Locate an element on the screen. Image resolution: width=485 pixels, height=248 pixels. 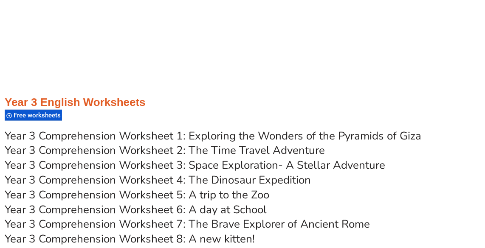
div: Free worksheets is located at coordinates (33, 116).